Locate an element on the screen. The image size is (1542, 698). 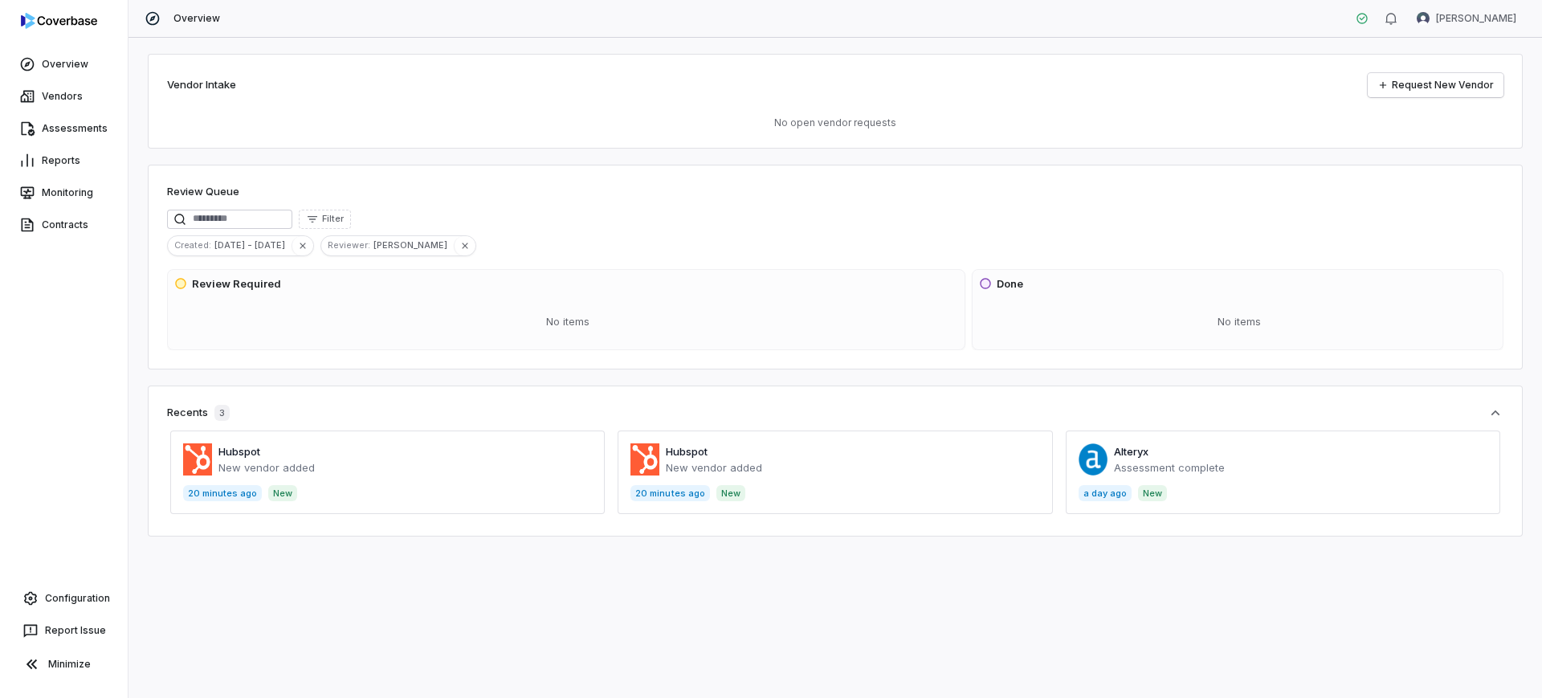
a: Contracts is located at coordinates (63, 225).